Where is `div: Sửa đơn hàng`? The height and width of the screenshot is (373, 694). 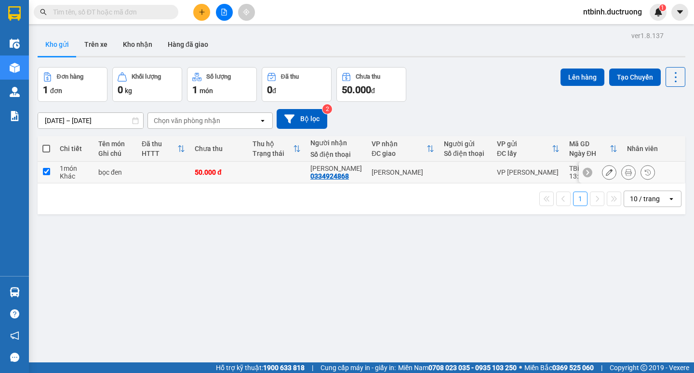
div: Sửa đơn hàng is located at coordinates (609, 172).